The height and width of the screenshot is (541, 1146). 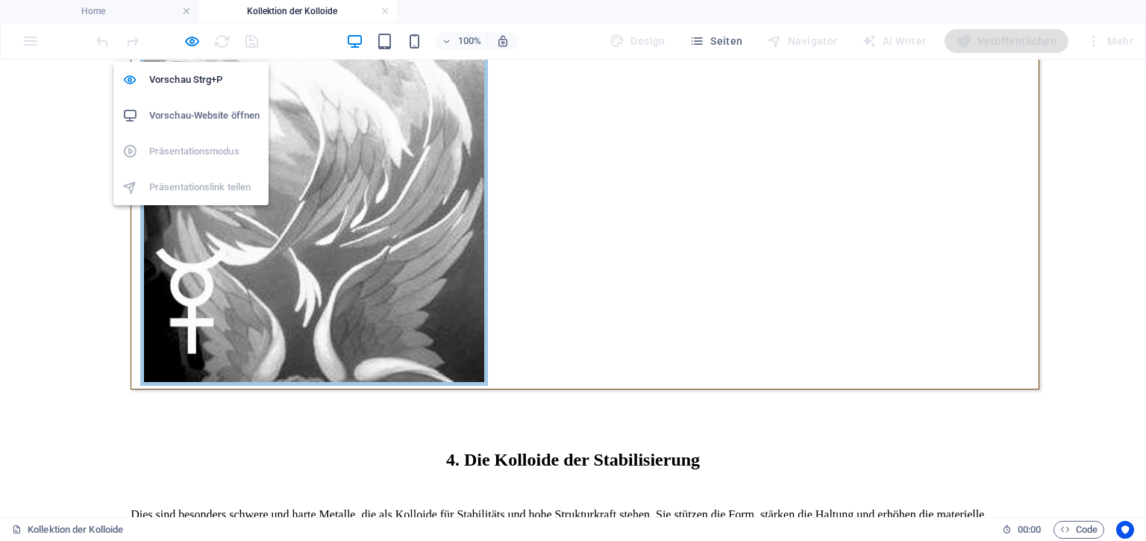 What do you see at coordinates (577, 469) in the screenshot?
I see `span: Dies sind besonders schwere und harte Metalle, die als Kolloide für Stabilitäts und hohe Struktur...` at bounding box center [577, 469].